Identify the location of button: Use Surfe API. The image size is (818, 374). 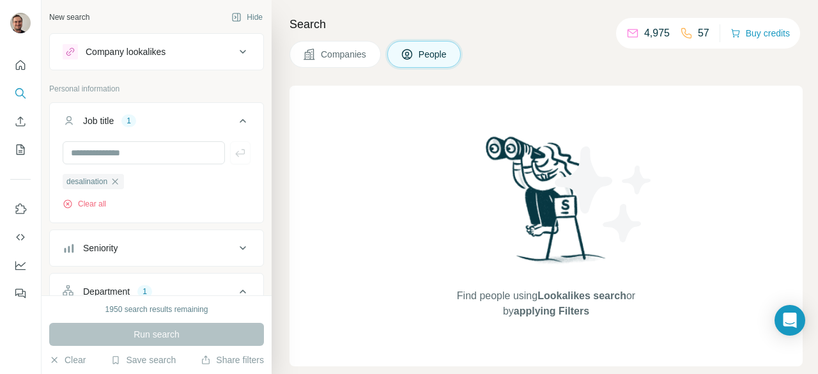
(20, 237).